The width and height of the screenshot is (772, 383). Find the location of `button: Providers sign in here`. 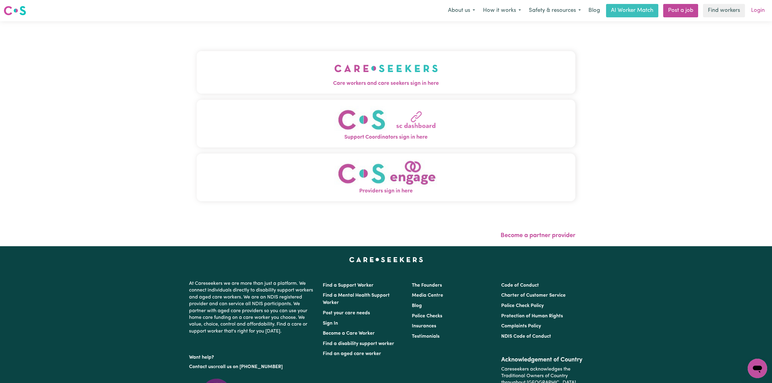

button: Providers sign in here is located at coordinates (386, 177).